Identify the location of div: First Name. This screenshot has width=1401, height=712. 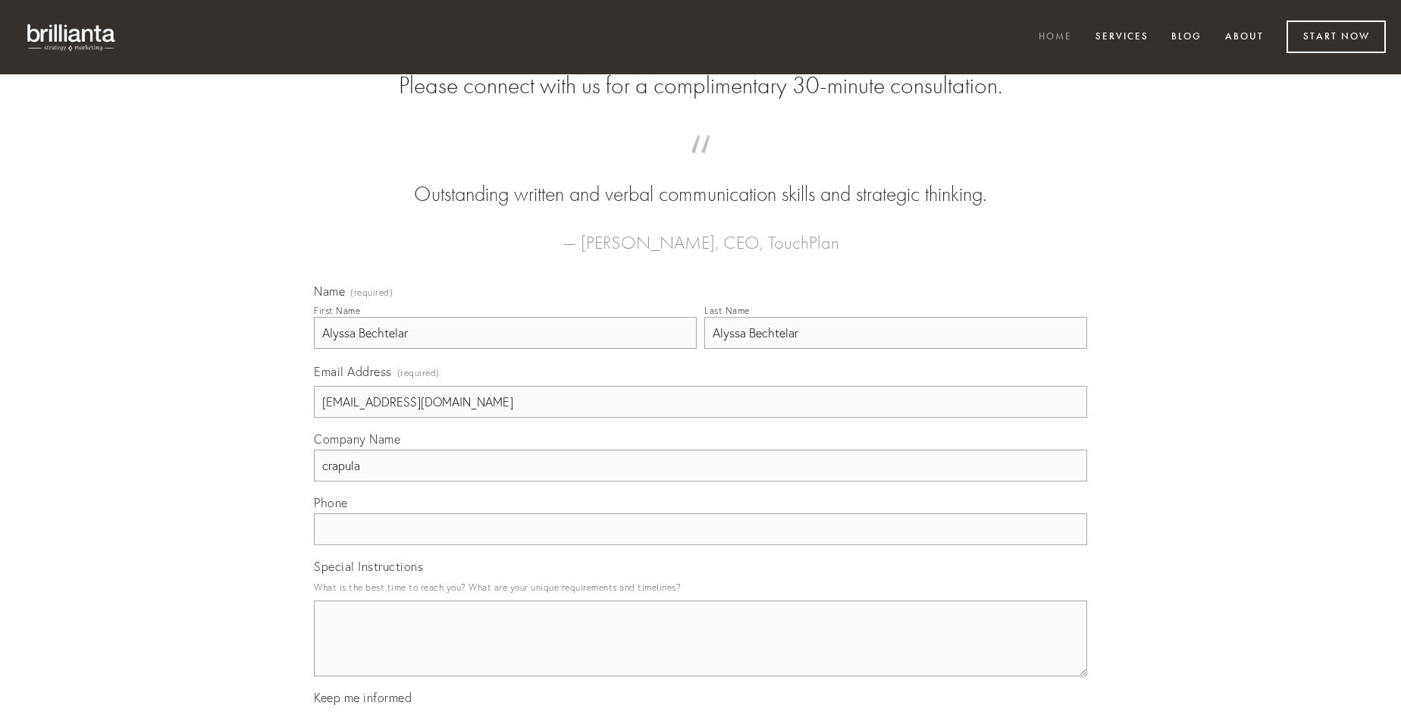
(337, 310).